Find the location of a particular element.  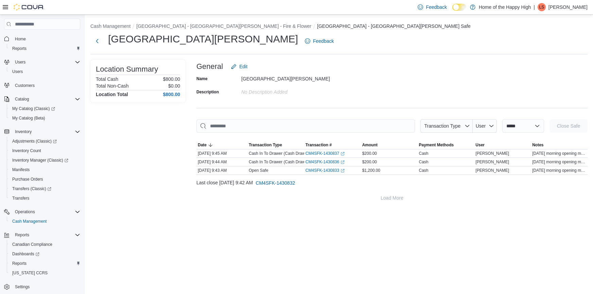

span: Load More is located at coordinates (392, 198).